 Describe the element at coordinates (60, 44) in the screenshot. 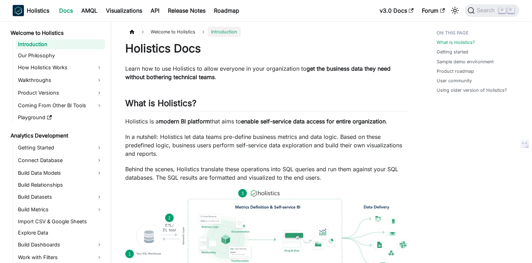

I see `a: Introduction` at that location.